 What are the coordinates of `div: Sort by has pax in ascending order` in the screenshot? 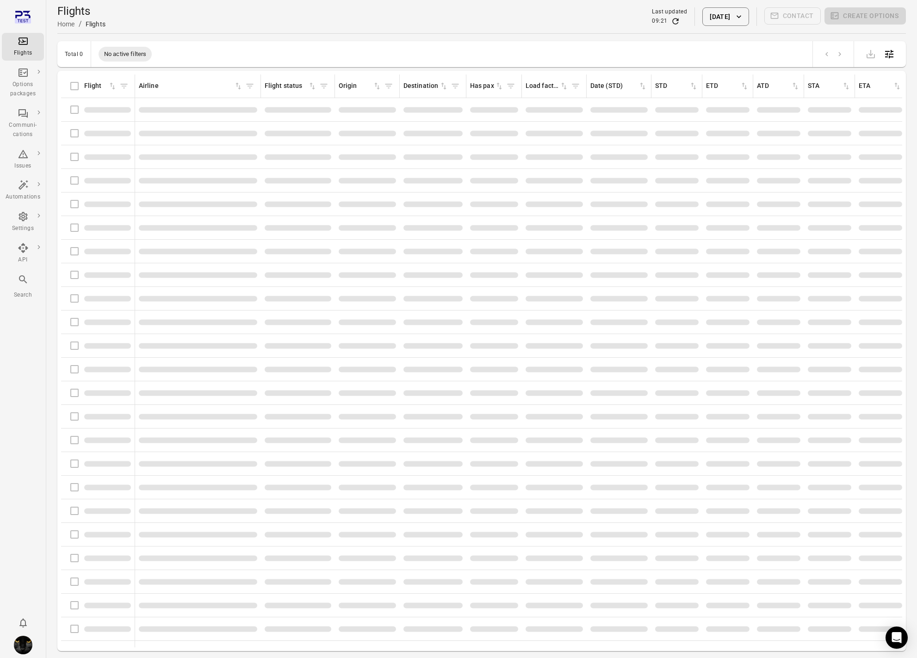 It's located at (487, 86).